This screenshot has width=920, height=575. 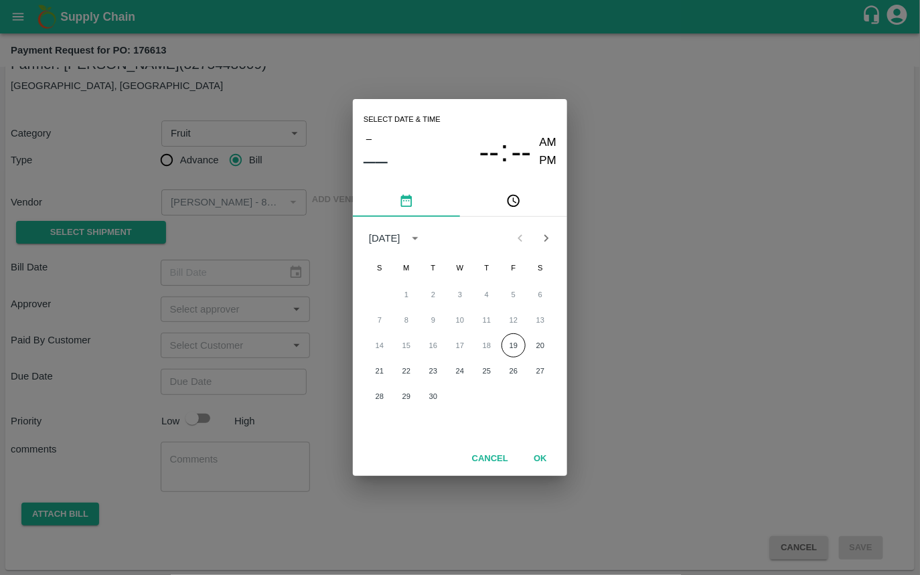 What do you see at coordinates (548, 161) in the screenshot?
I see `button: PM` at bounding box center [548, 161].